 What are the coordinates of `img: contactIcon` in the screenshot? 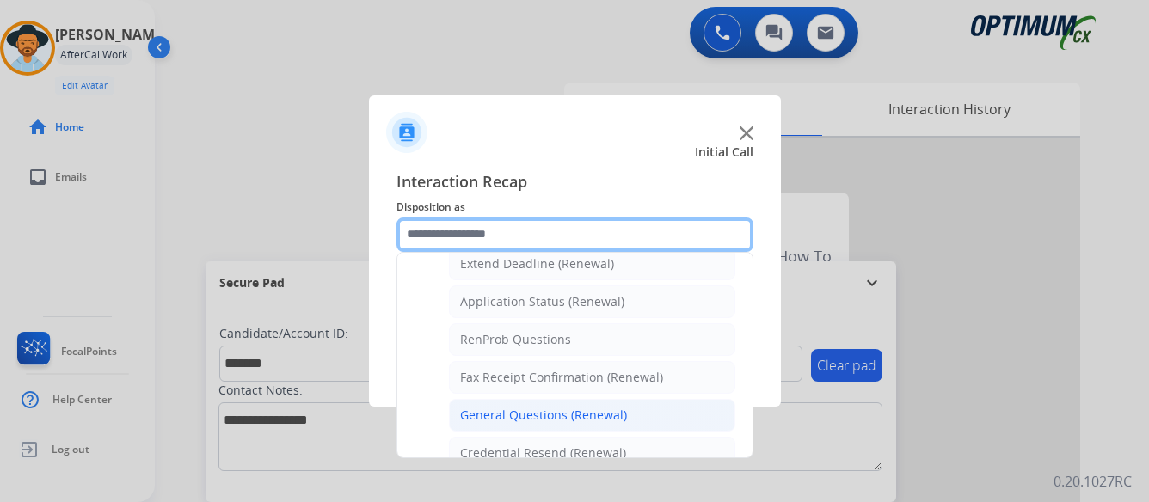 It's located at (407, 132).